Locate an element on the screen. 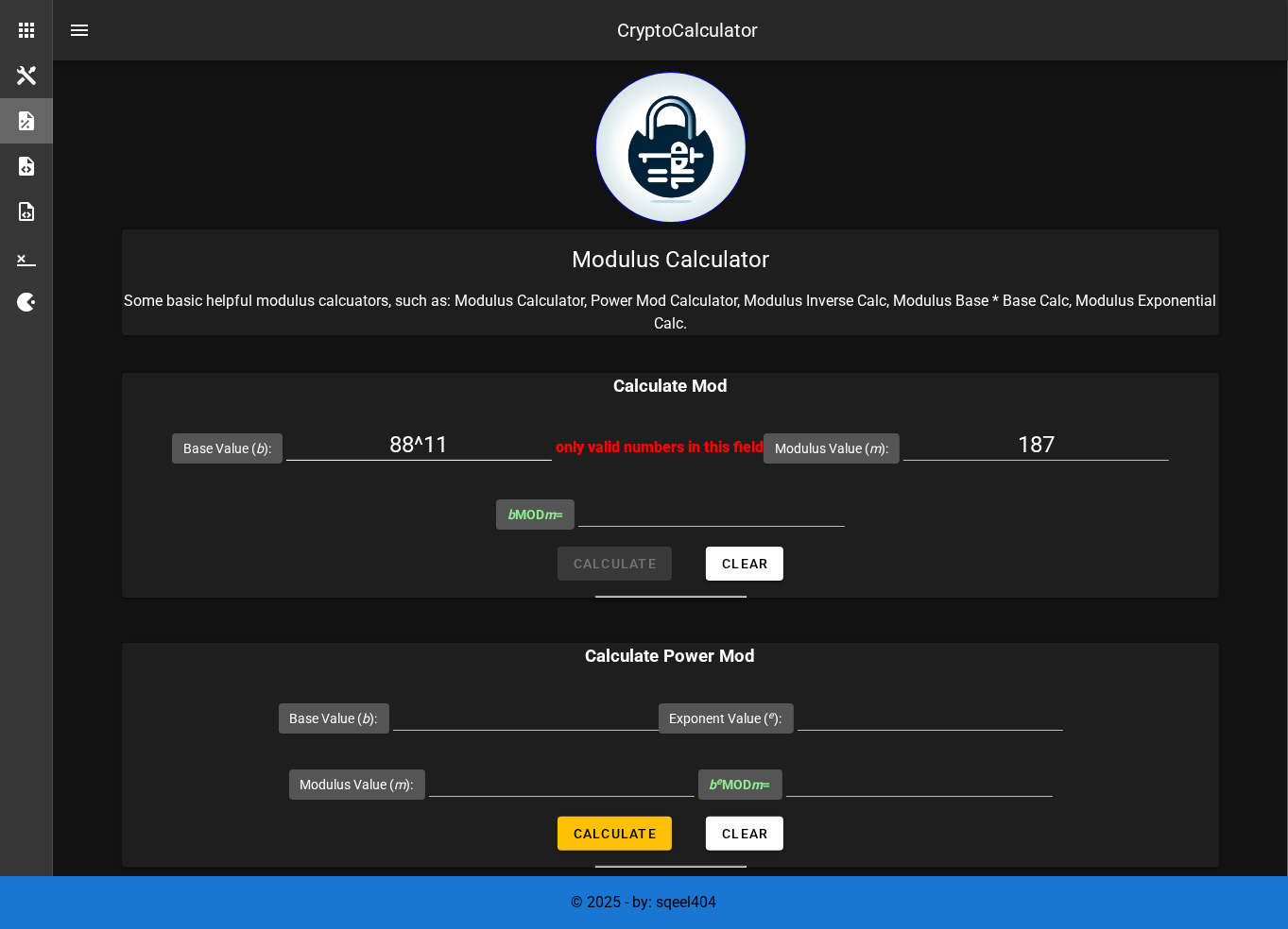 The height and width of the screenshot is (929, 1288). a: home is located at coordinates (671, 218).